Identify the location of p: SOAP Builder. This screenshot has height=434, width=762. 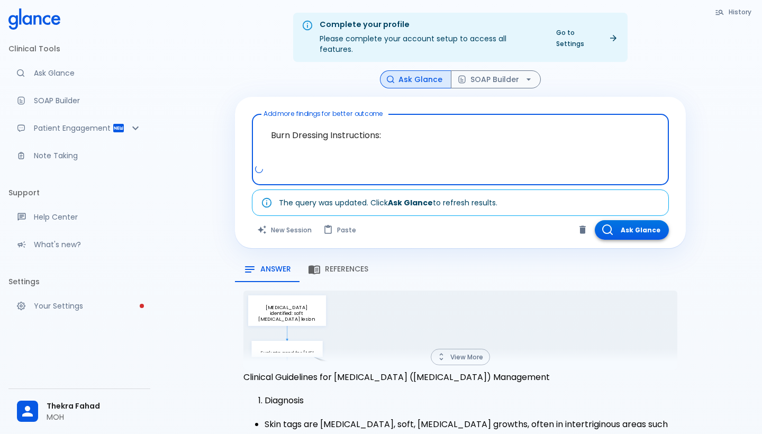
(88, 101).